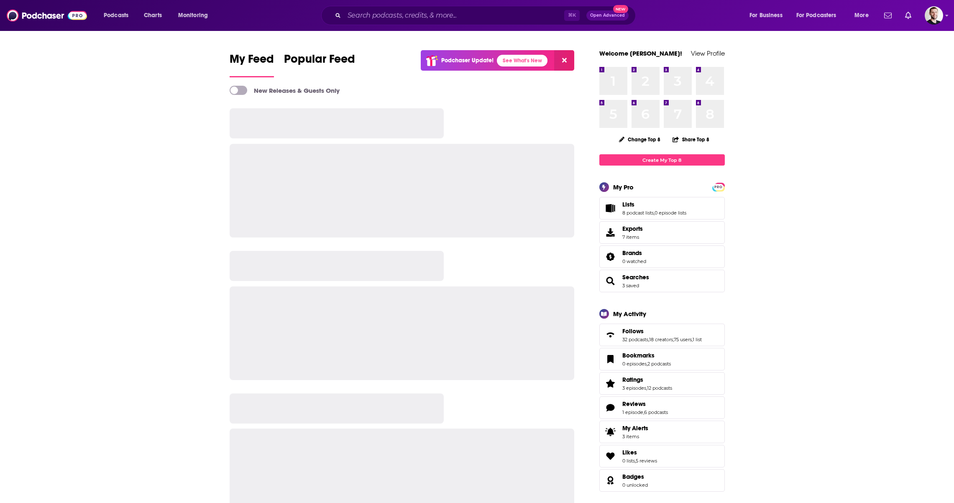  I want to click on a: Popular Feed, so click(319, 64).